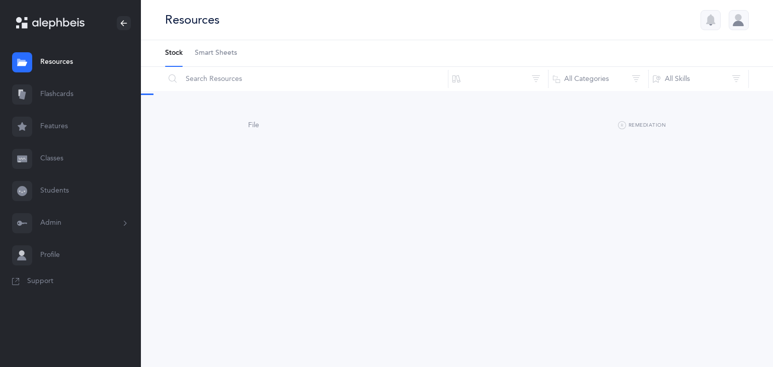  I want to click on input: Search Resources, so click(306, 79).